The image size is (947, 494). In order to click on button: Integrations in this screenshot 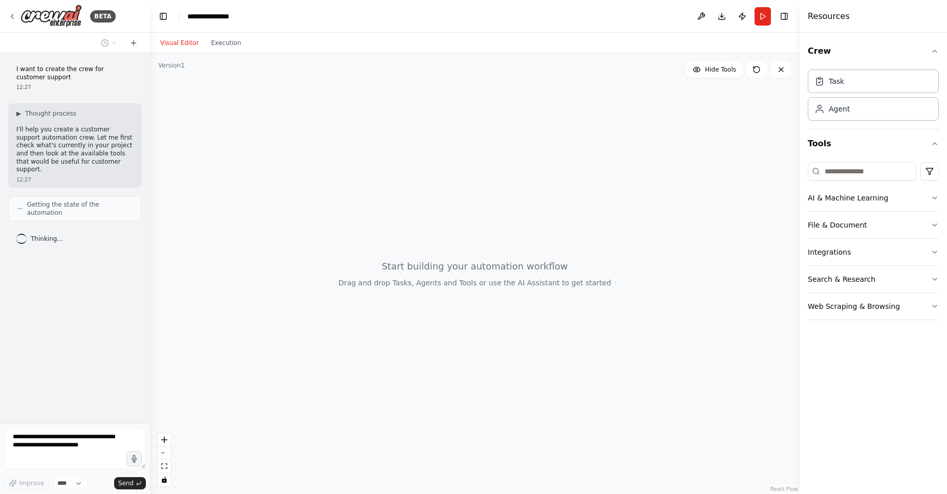, I will do `click(873, 252)`.